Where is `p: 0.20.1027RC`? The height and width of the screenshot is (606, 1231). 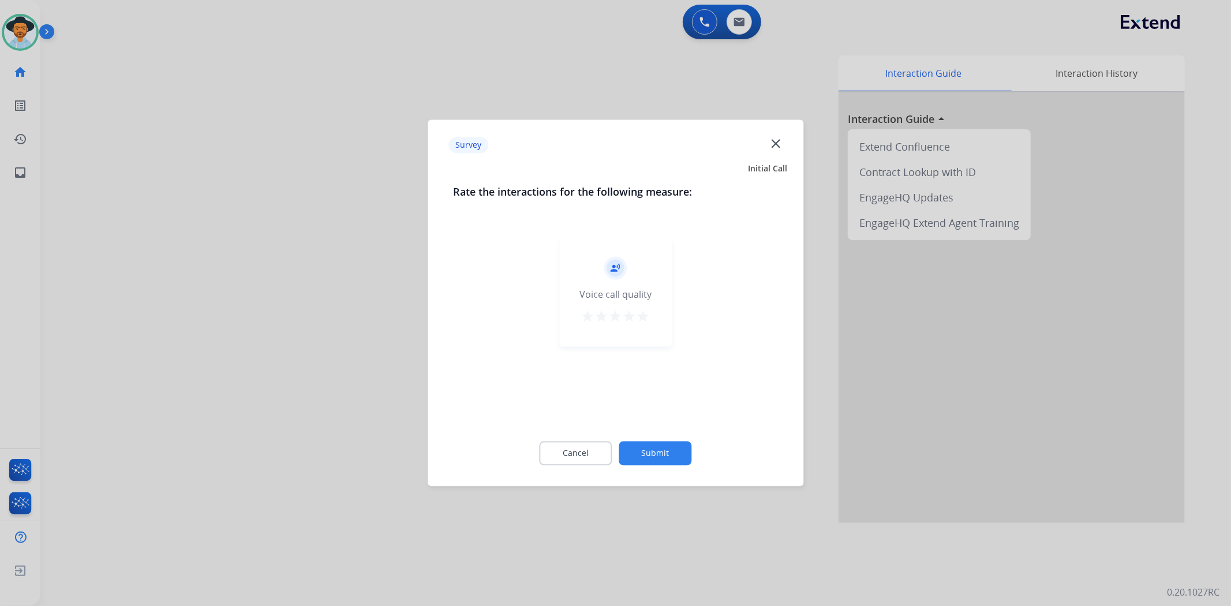
p: 0.20.1027RC is located at coordinates (1193, 592).